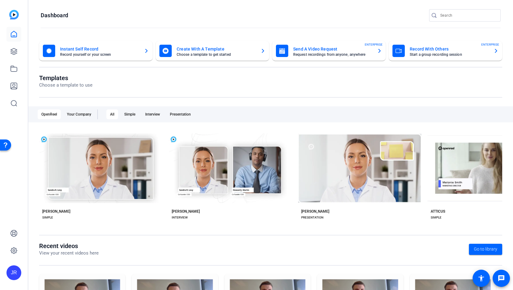 This screenshot has width=513, height=290. What do you see at coordinates (449, 49) in the screenshot?
I see `mat-card-title: Record With Others` at bounding box center [449, 49].